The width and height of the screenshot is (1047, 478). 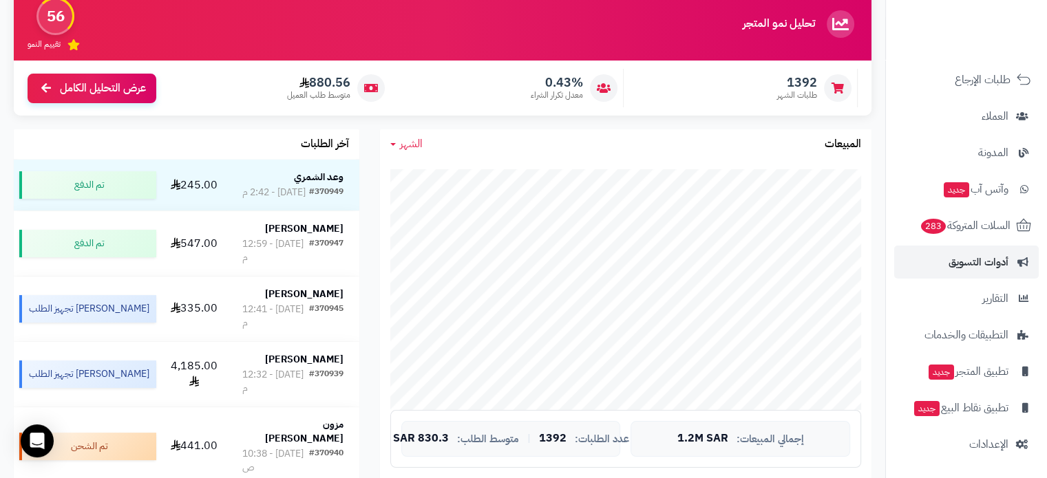 I want to click on a: أدوات التسويق, so click(x=966, y=262).